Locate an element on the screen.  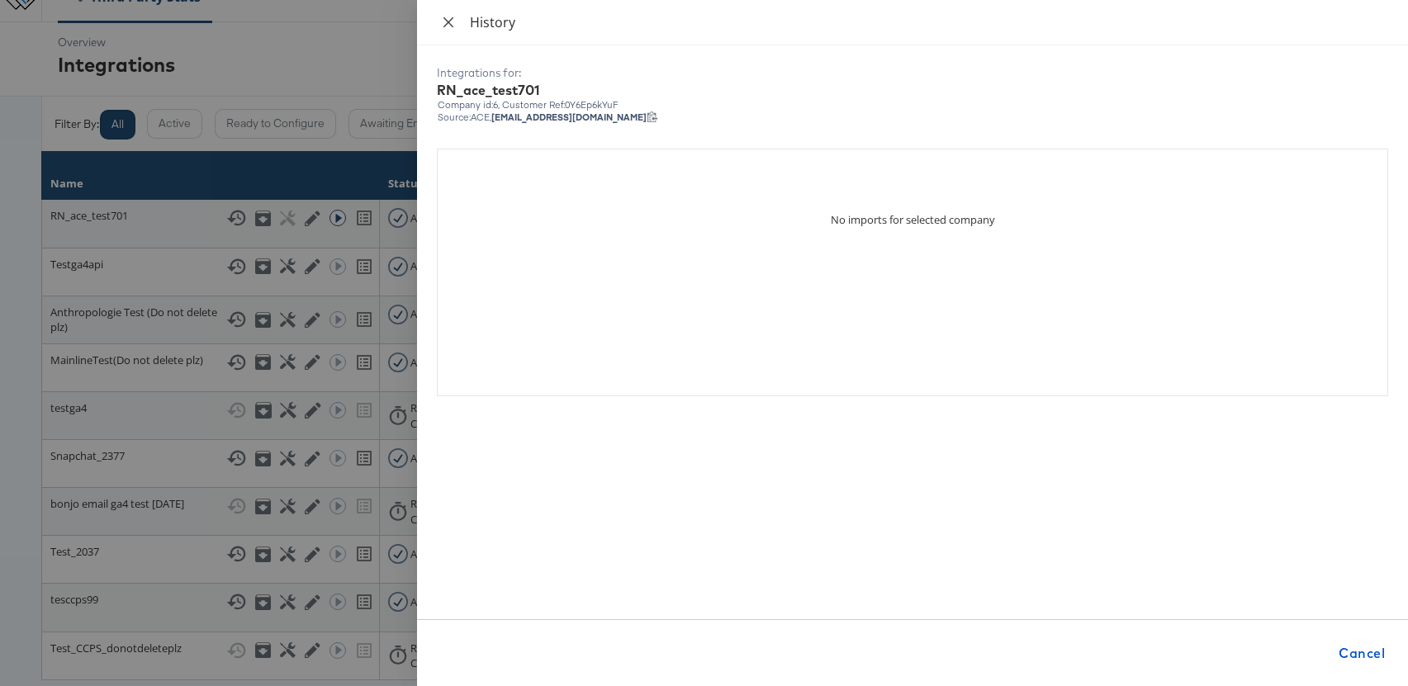
div: Company id: 6 , Customer Ref: 0Y6Ep6kYuF is located at coordinates (913, 105).